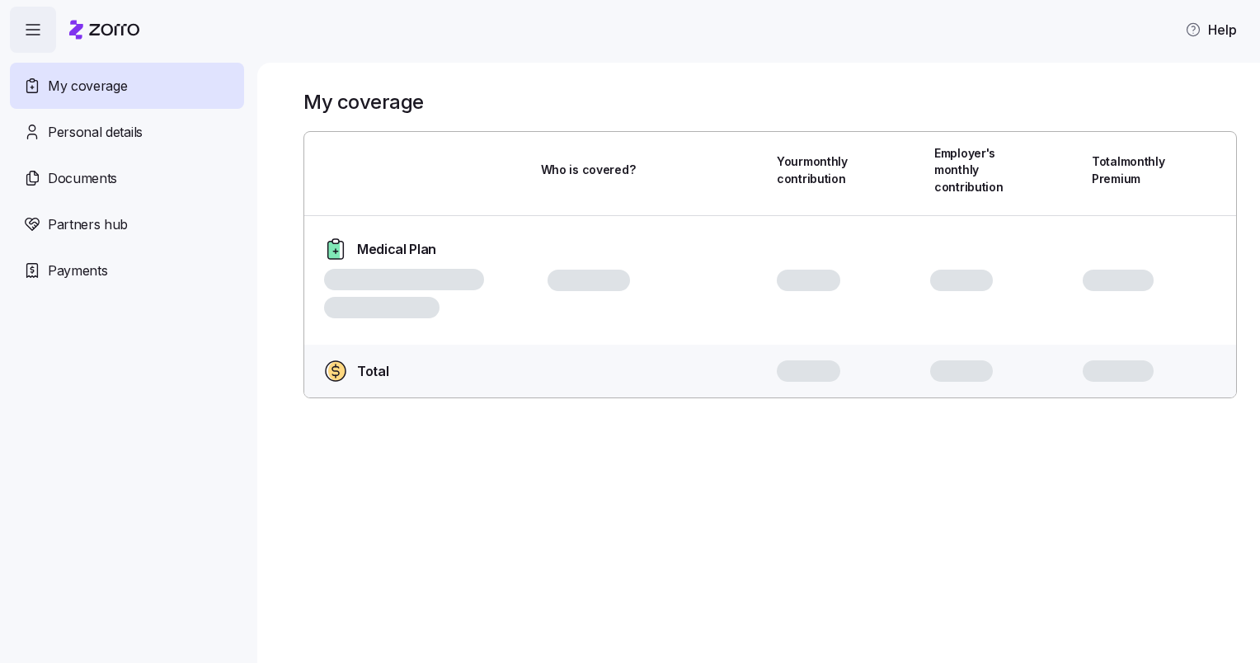  I want to click on span: Who is covered?, so click(588, 170).